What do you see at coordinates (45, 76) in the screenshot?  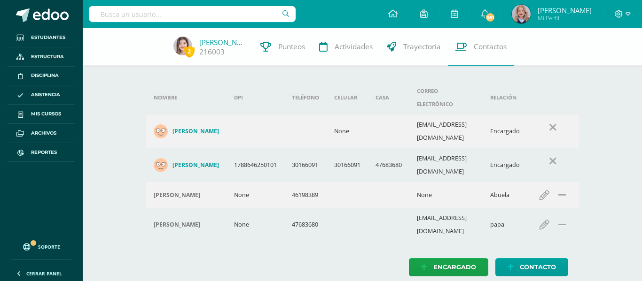 I see `span: Disciplina` at bounding box center [45, 76].